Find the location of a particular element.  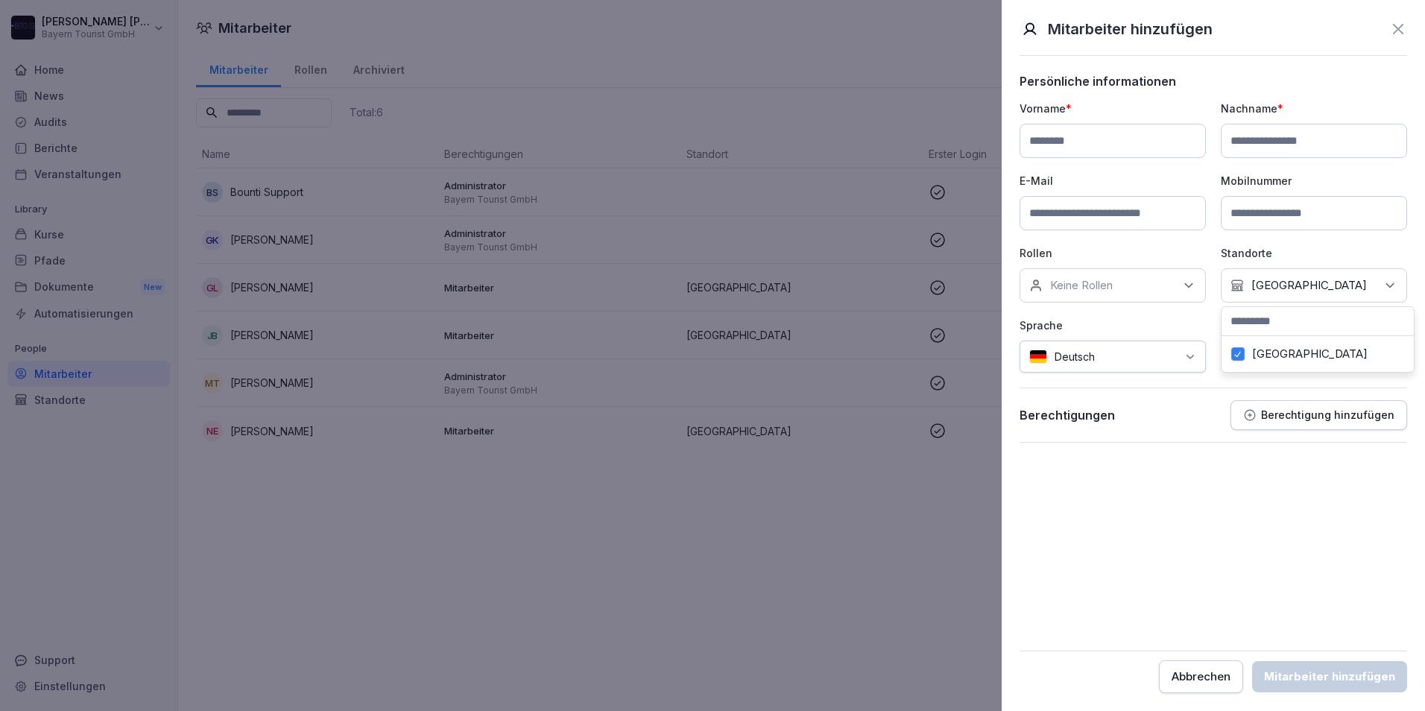

p: Standorte is located at coordinates (1314, 253).